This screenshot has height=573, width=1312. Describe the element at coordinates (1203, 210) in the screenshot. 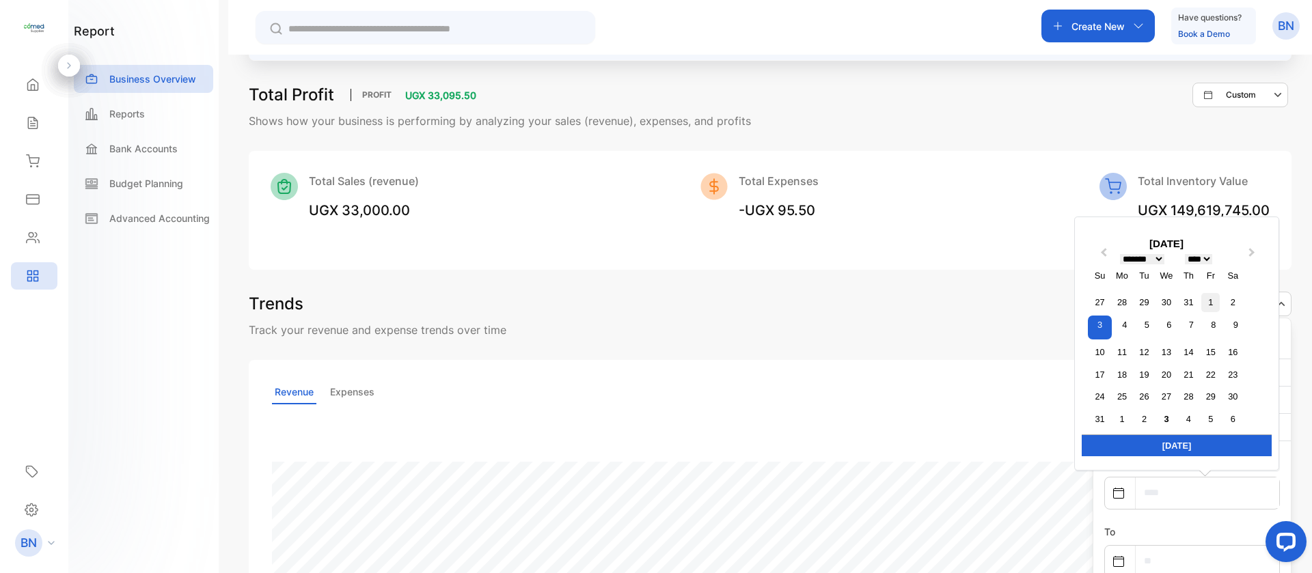

I see `span: UGX 149,619,745.00` at that location.